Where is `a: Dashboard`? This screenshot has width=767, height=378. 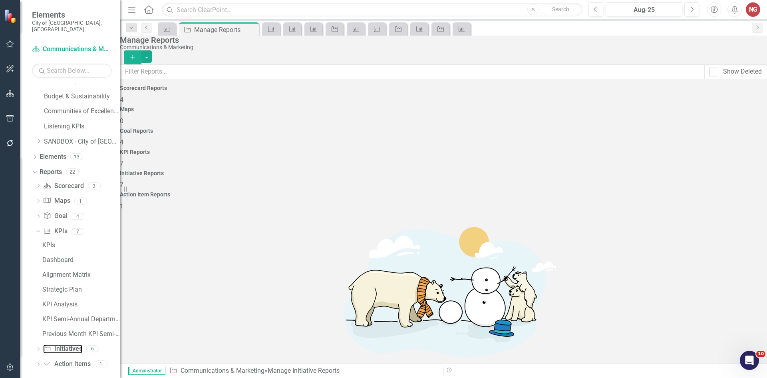
a: Dashboard is located at coordinates (80, 260).